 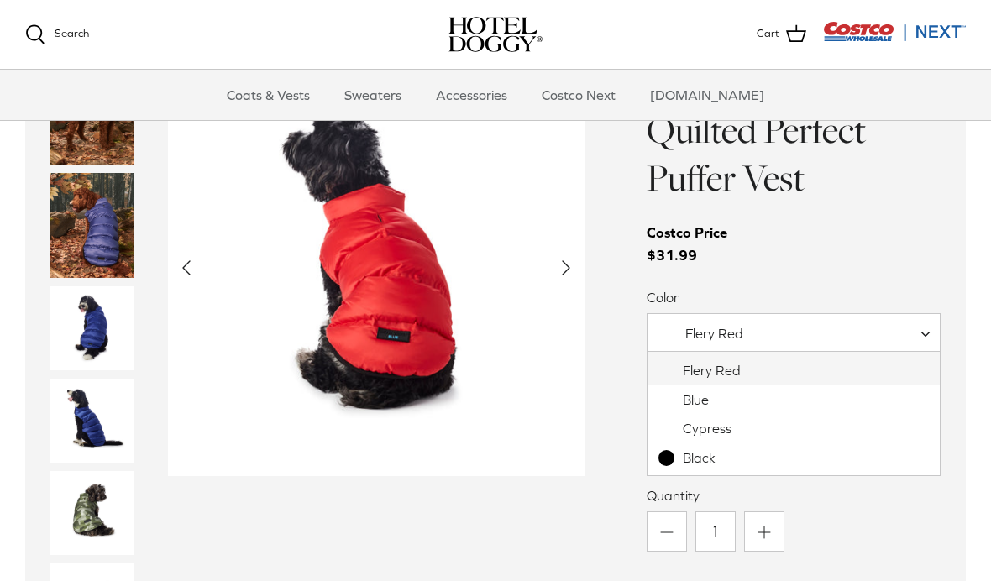 What do you see at coordinates (471, 95) in the screenshot?
I see `a: Accessories` at bounding box center [471, 95].